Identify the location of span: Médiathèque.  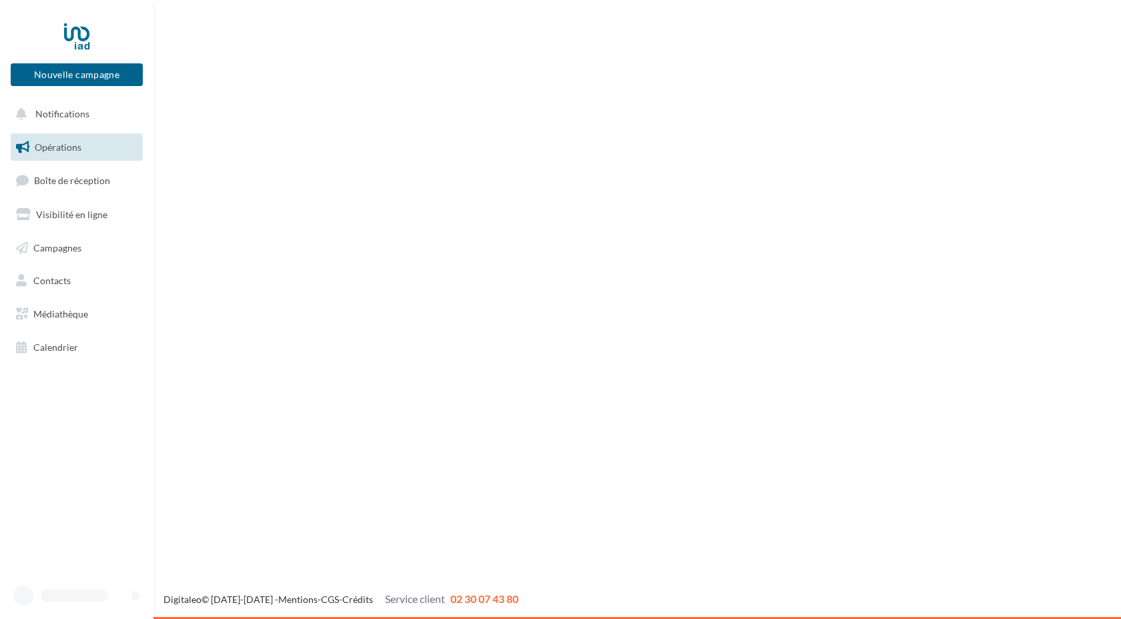
(61, 314).